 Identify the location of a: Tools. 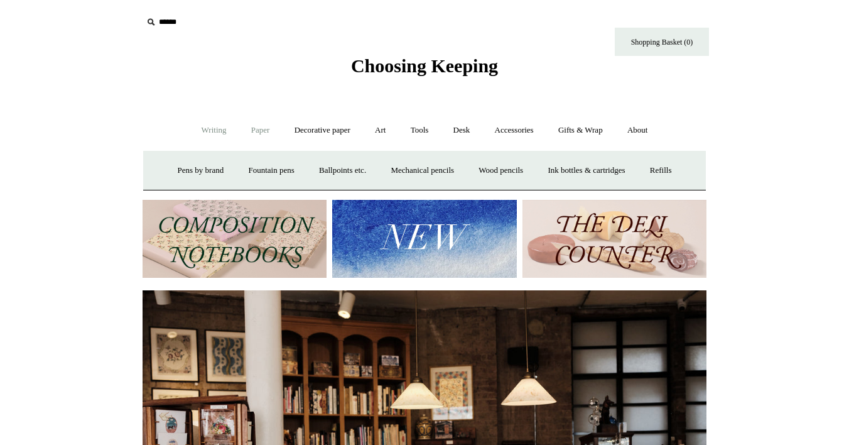
(420, 130).